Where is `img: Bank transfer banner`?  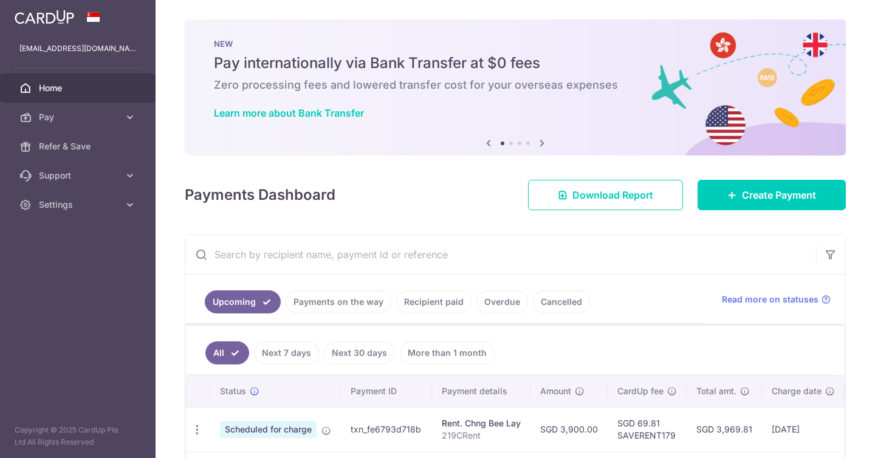
img: Bank transfer banner is located at coordinates (515, 88).